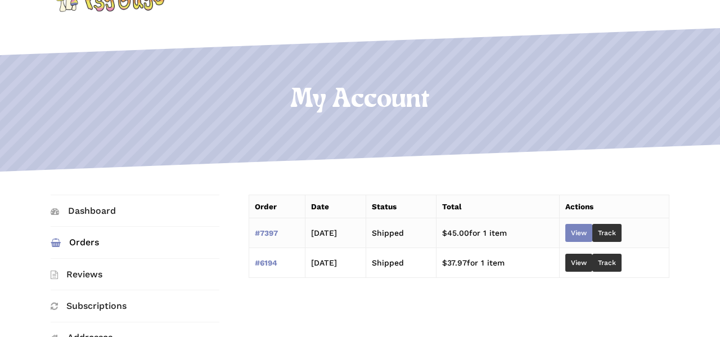  Describe the element at coordinates (579, 263) in the screenshot. I see `a: View order 6194` at that location.